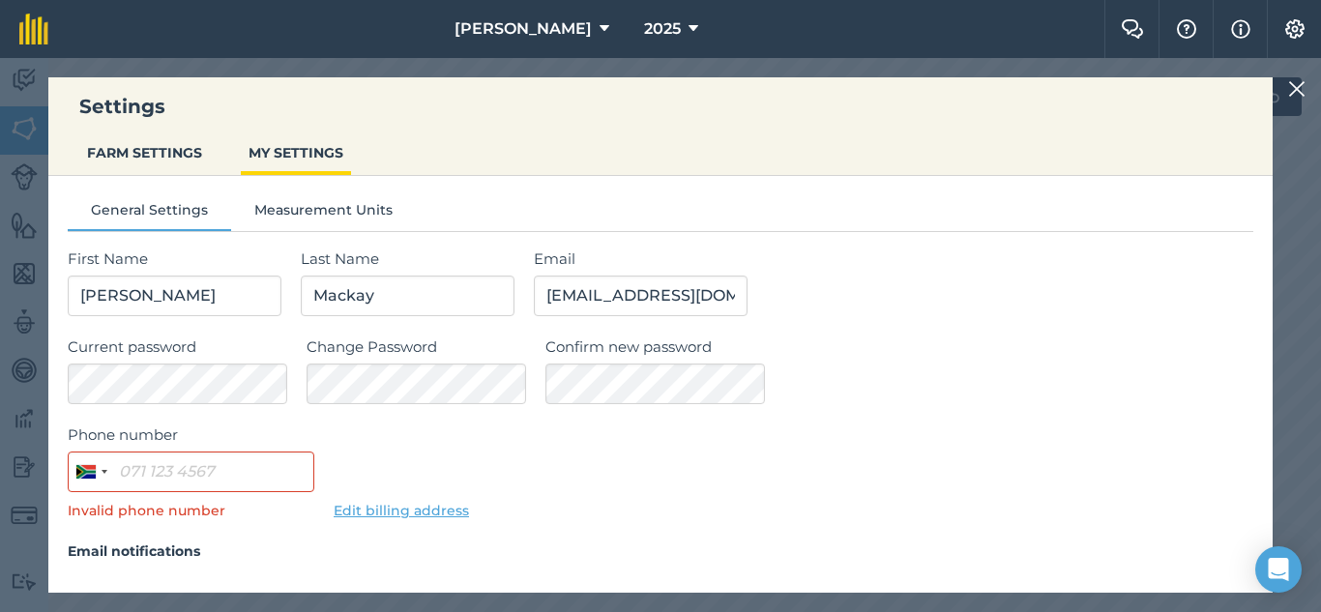 The image size is (1321, 612). I want to click on span: 2025, so click(662, 29).